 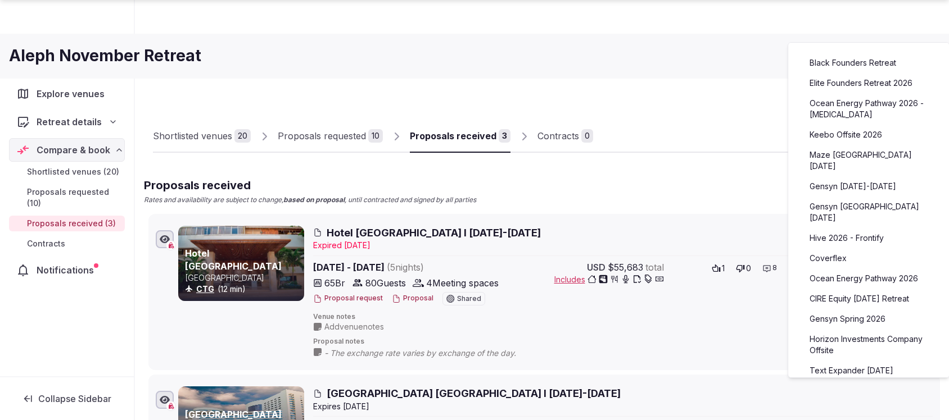 I want to click on span: Explore venues, so click(x=73, y=94).